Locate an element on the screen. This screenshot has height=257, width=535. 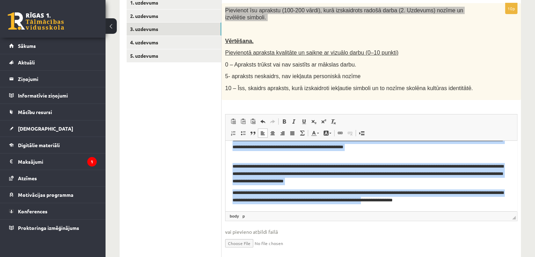
span: Aktuāli is located at coordinates (26, 62).